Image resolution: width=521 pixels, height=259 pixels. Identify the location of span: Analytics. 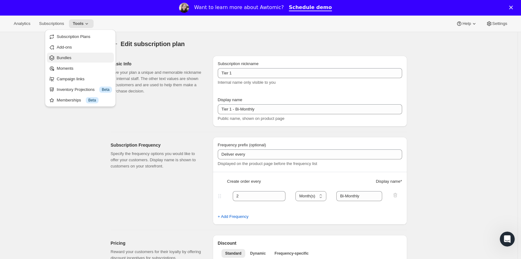
(22, 24).